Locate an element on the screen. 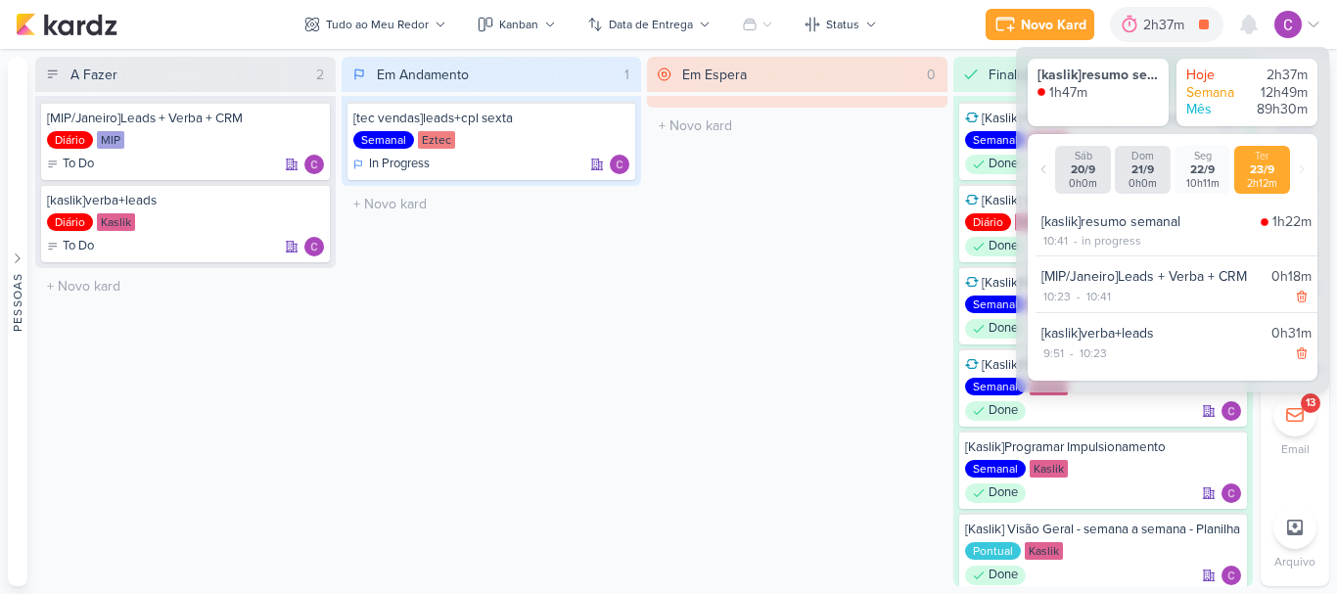 The height and width of the screenshot is (594, 1337). div: in progress is located at coordinates (1111, 241).